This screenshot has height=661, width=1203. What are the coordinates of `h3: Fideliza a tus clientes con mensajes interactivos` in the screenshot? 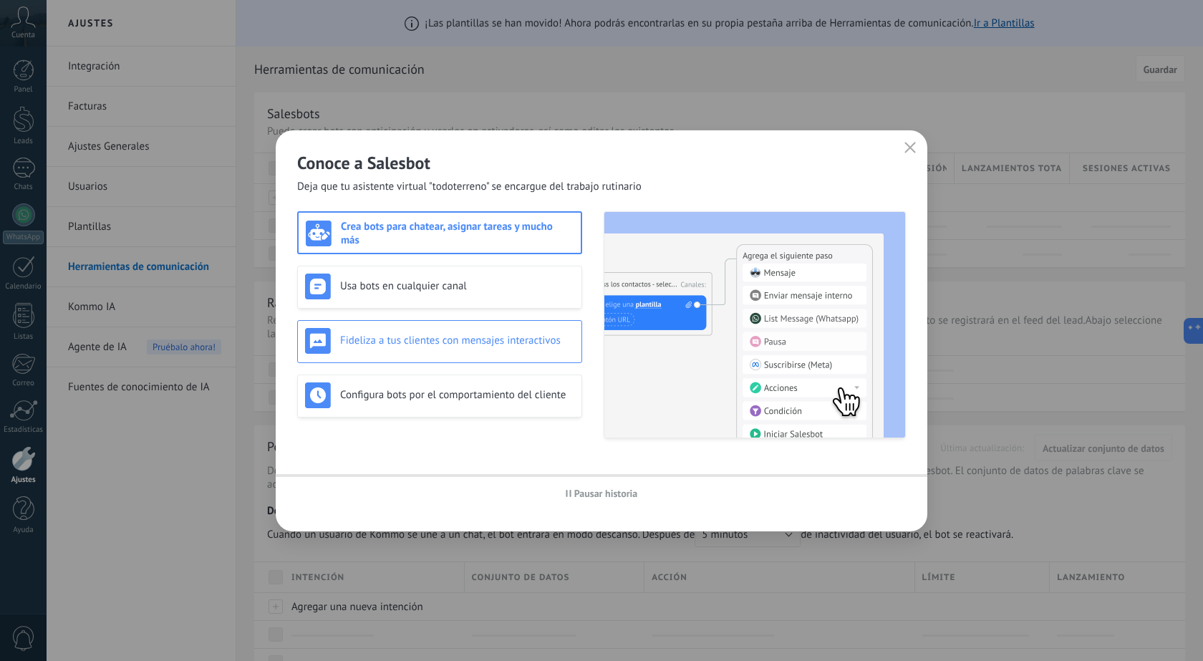 It's located at (457, 340).